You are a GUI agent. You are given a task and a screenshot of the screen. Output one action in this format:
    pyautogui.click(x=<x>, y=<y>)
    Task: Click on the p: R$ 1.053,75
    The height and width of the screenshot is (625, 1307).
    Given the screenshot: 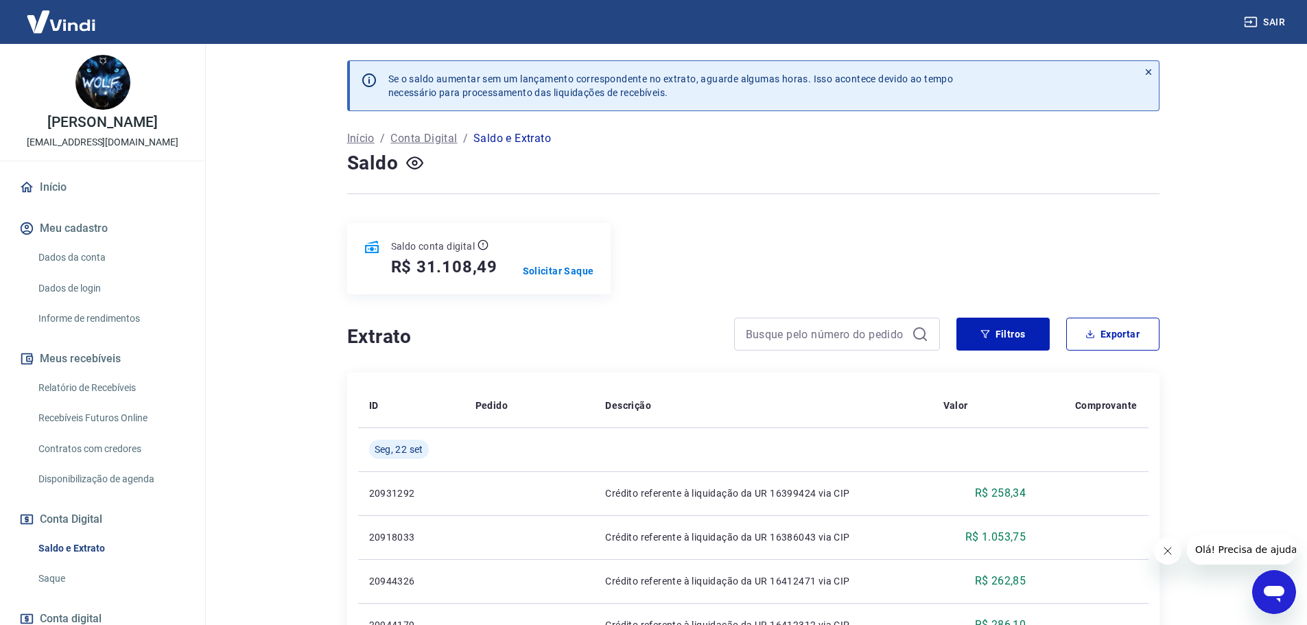 What is the action you would take?
    pyautogui.click(x=996, y=537)
    